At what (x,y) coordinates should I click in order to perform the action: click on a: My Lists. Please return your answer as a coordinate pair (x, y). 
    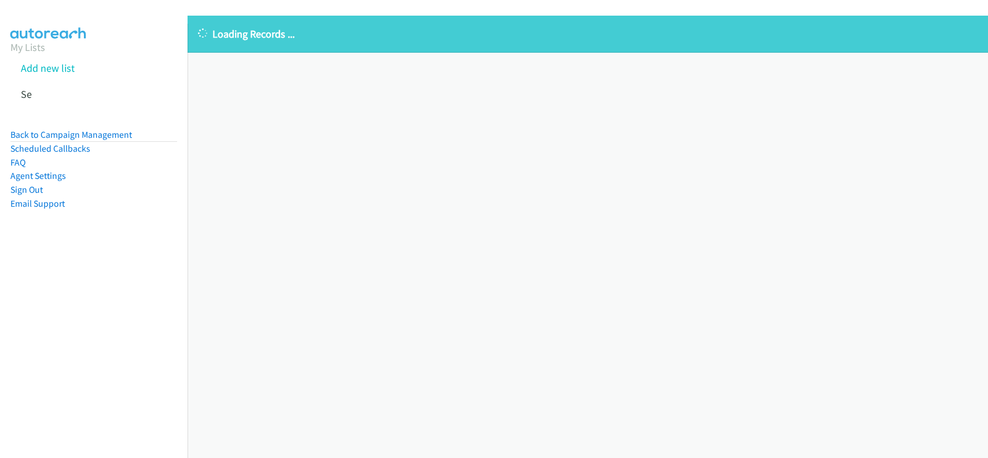
    Looking at the image, I should click on (28, 47).